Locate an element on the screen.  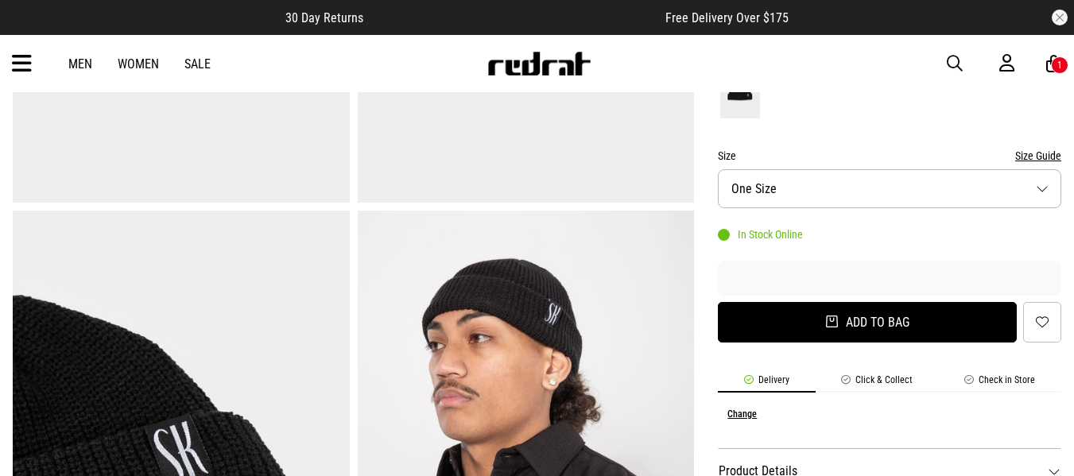
button: Open LiveChat chat widget is located at coordinates (37, 30).